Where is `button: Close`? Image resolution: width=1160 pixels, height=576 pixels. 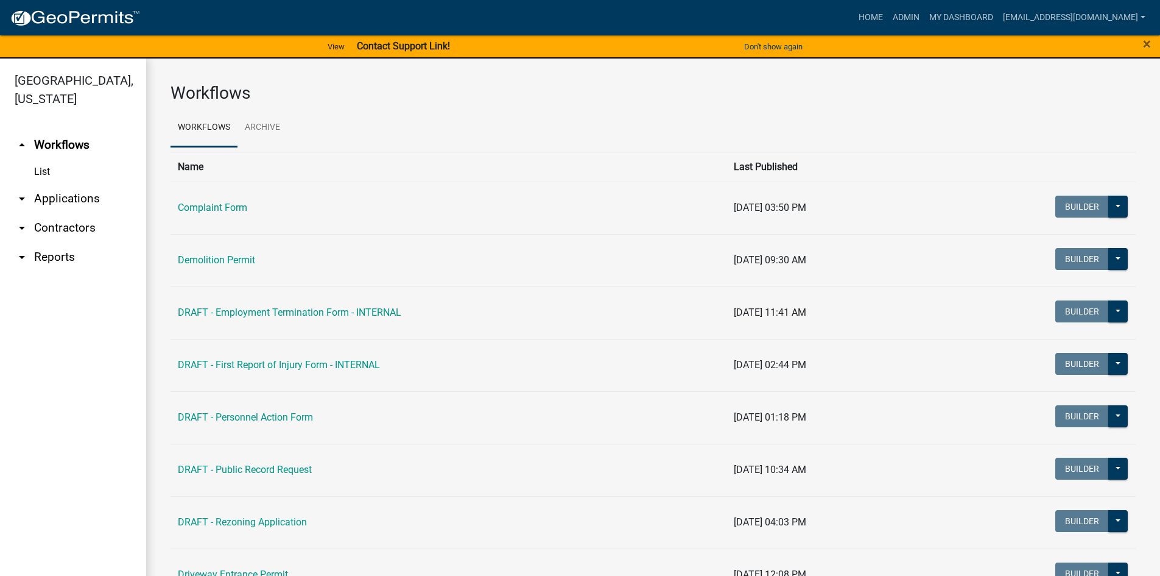 button: Close is located at coordinates (1147, 44).